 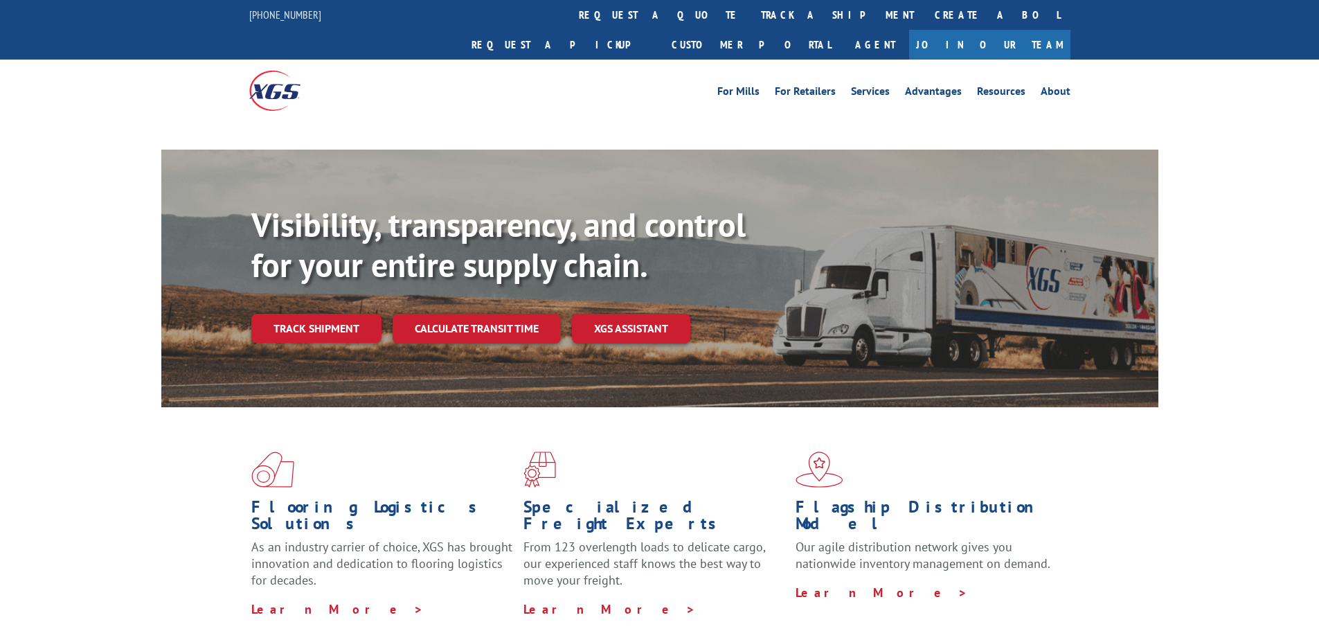 What do you see at coordinates (561, 44) in the screenshot?
I see `a: Request a pickup` at bounding box center [561, 44].